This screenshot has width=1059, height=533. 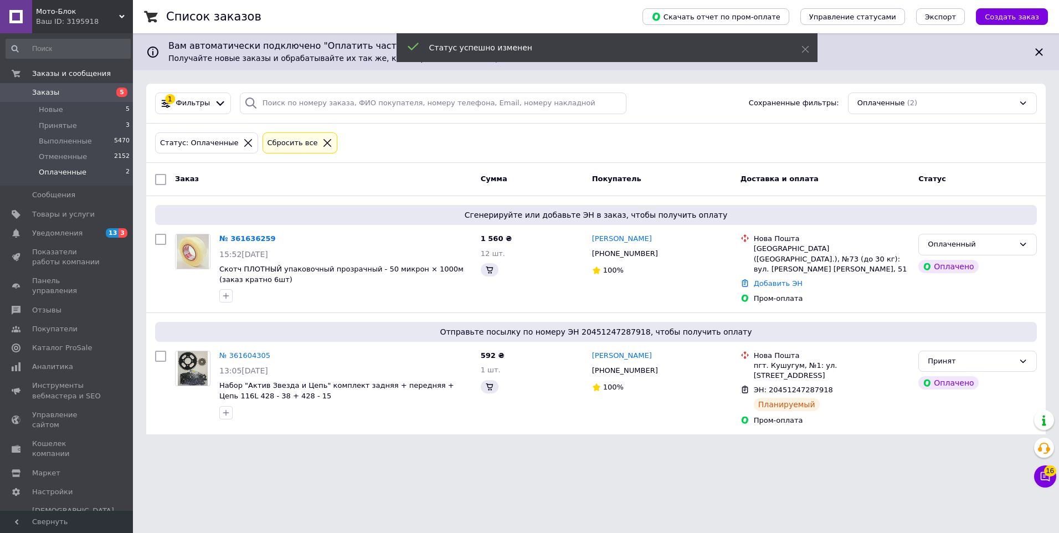 I want to click on span: Фильтры, so click(x=193, y=103).